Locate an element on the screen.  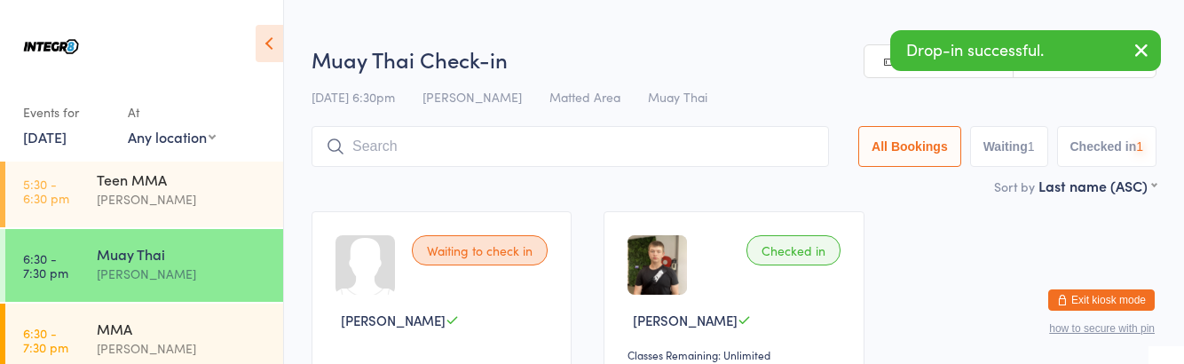
button: Exit kiosk mode is located at coordinates (1101, 300).